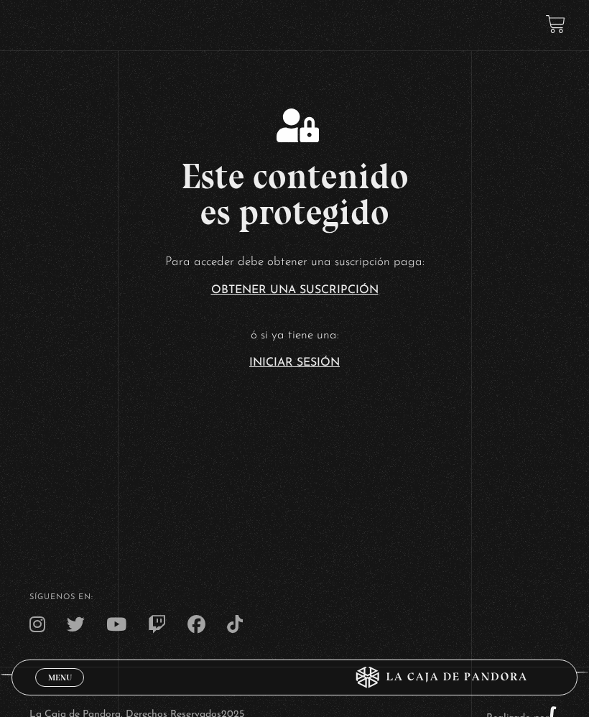 Image resolution: width=589 pixels, height=717 pixels. Describe the element at coordinates (295, 597) in the screenshot. I see `h4: SÍguenos en:` at that location.